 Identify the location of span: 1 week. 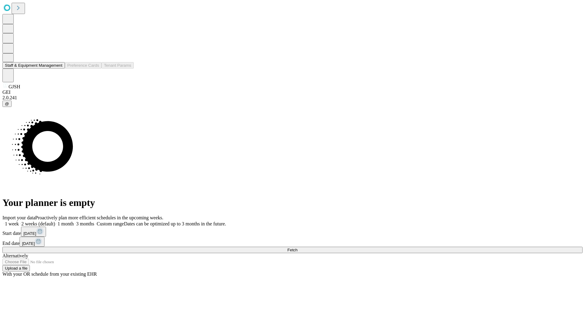
(12, 224).